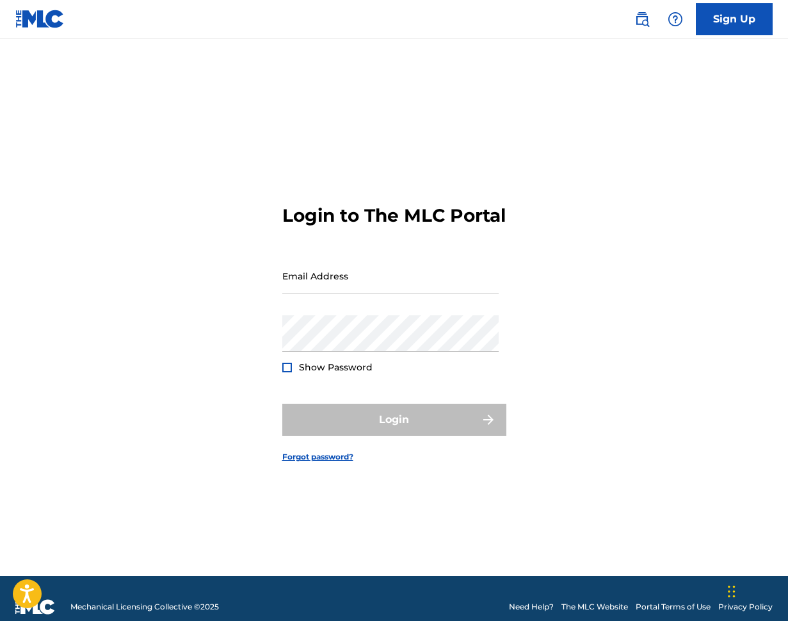  What do you see at coordinates (531, 606) in the screenshot?
I see `a: Need Help?` at bounding box center [531, 606].